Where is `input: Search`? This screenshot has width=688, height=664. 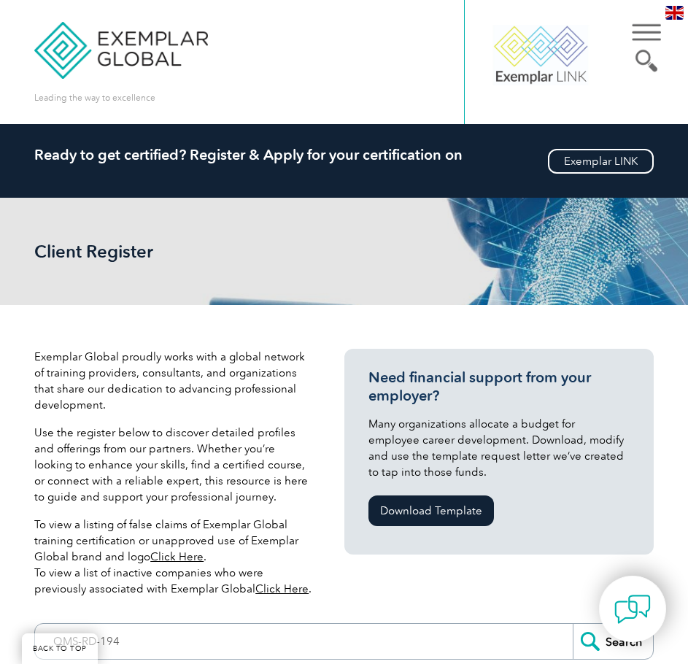 input: Search is located at coordinates (612, 641).